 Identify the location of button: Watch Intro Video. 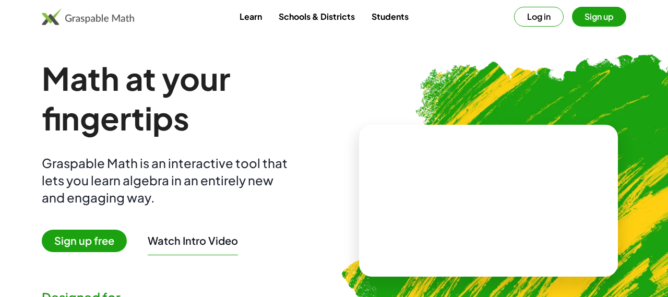
(192, 240).